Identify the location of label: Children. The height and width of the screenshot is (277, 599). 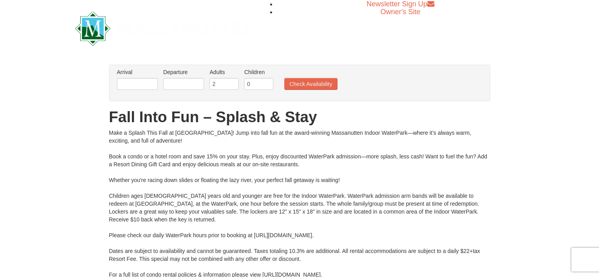
(259, 72).